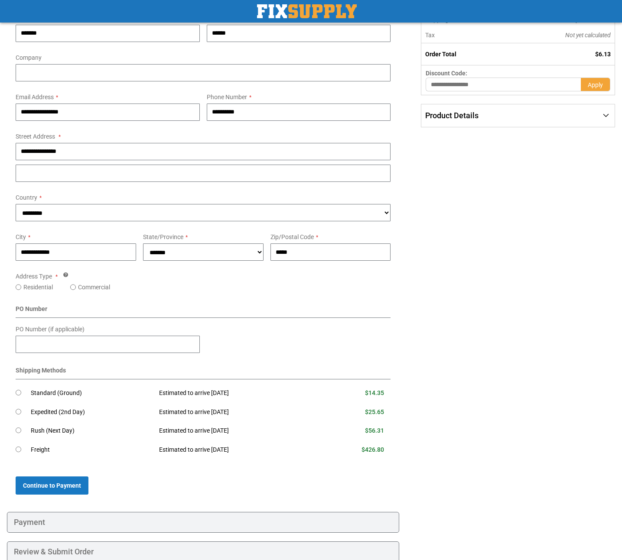  I want to click on span: Address Type, so click(34, 276).